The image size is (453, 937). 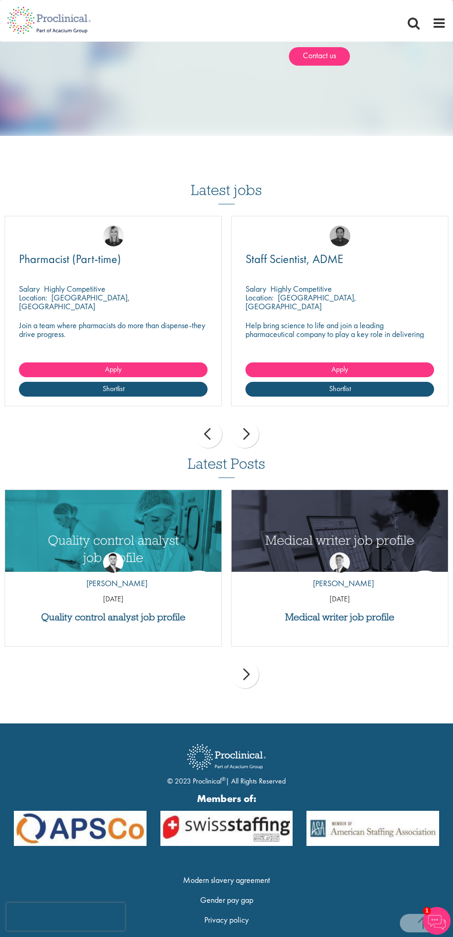 I want to click on img: Mike Raletz, so click(x=340, y=236).